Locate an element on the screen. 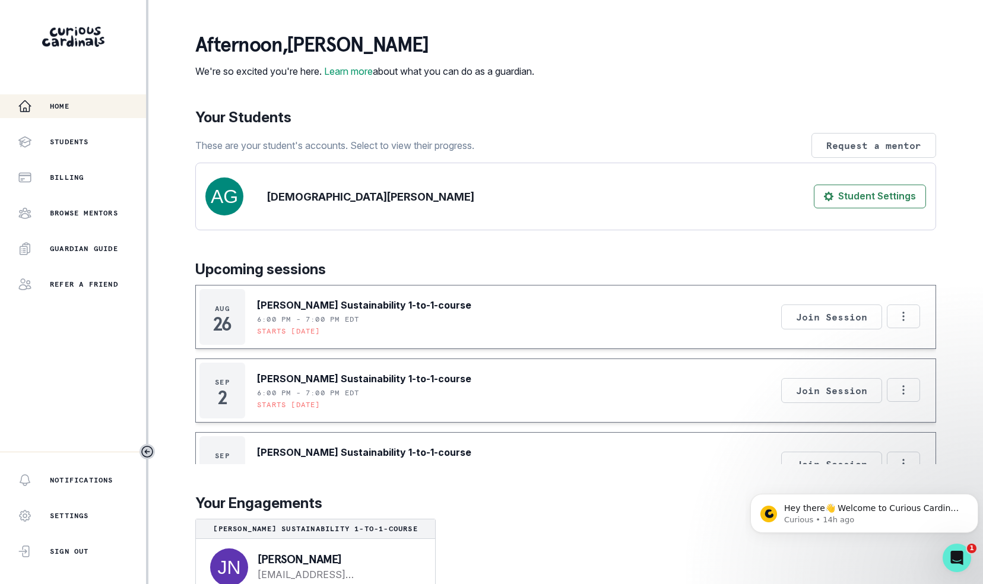 This screenshot has height=584, width=983. p: 26 is located at coordinates (222, 324).